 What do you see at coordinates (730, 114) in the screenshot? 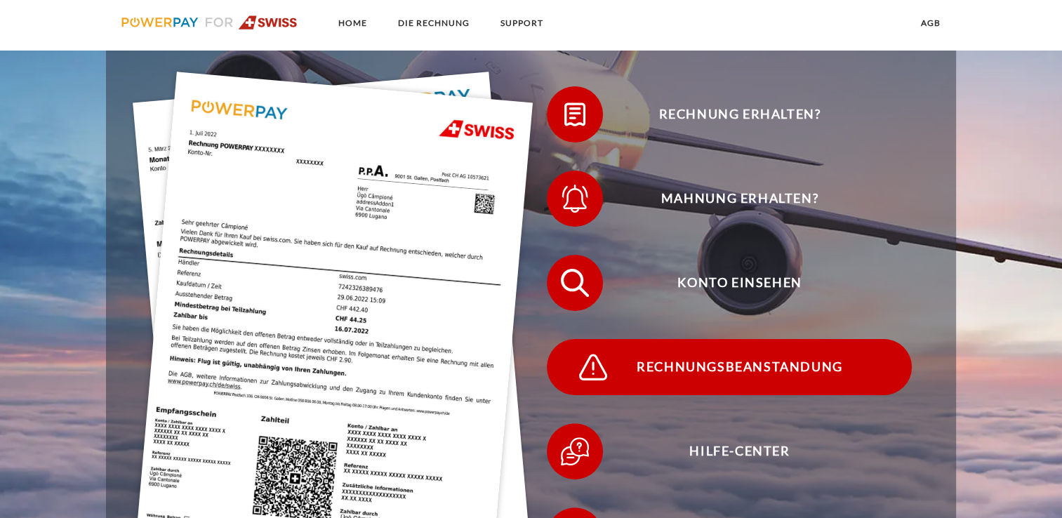
I see `a: Rechnung erhalten?` at bounding box center [730, 114].